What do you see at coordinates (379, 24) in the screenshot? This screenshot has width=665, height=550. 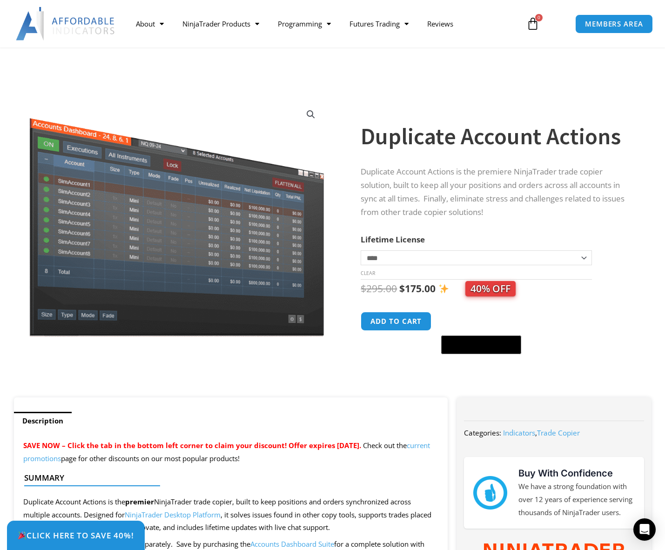 I see `a: Futures Trading` at bounding box center [379, 24].